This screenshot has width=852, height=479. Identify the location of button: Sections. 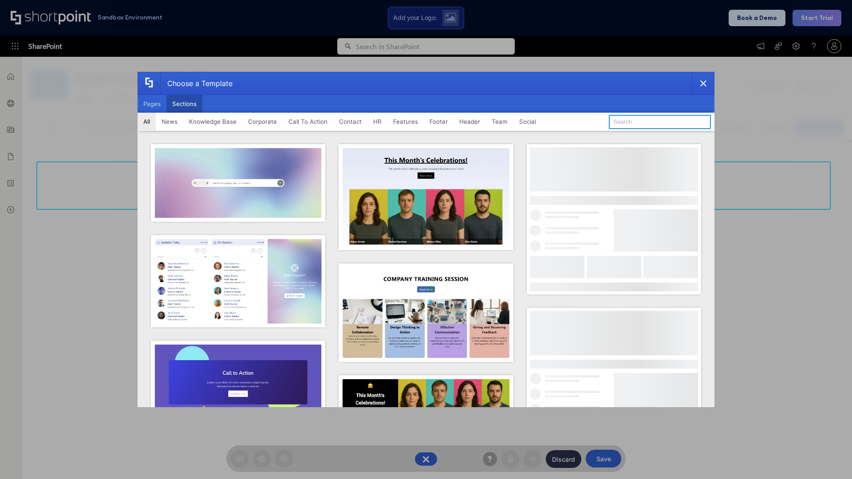
(184, 104).